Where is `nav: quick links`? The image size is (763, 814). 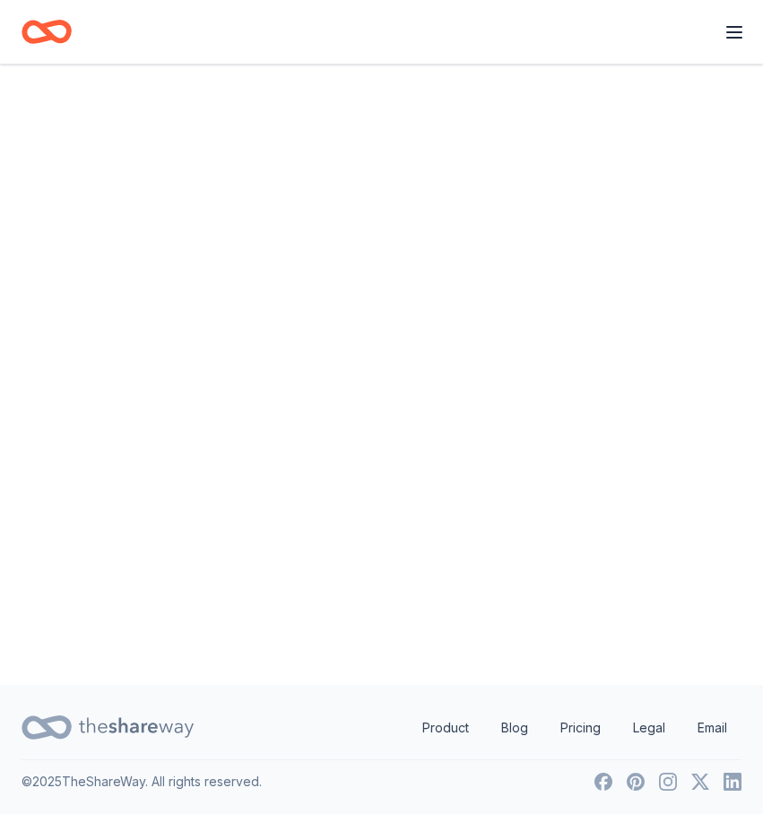 nav: quick links is located at coordinates (574, 728).